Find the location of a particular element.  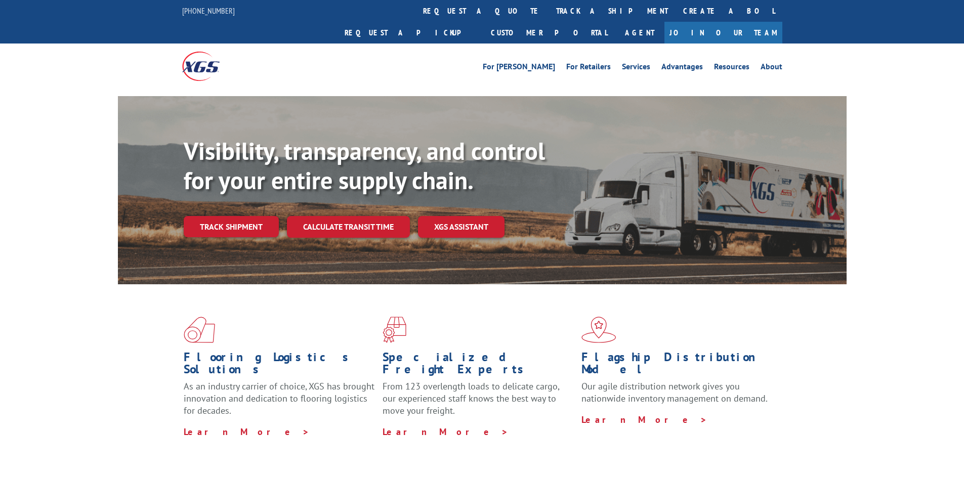

img: xgs-icon-focused-on-flooring-red is located at coordinates (394, 330).